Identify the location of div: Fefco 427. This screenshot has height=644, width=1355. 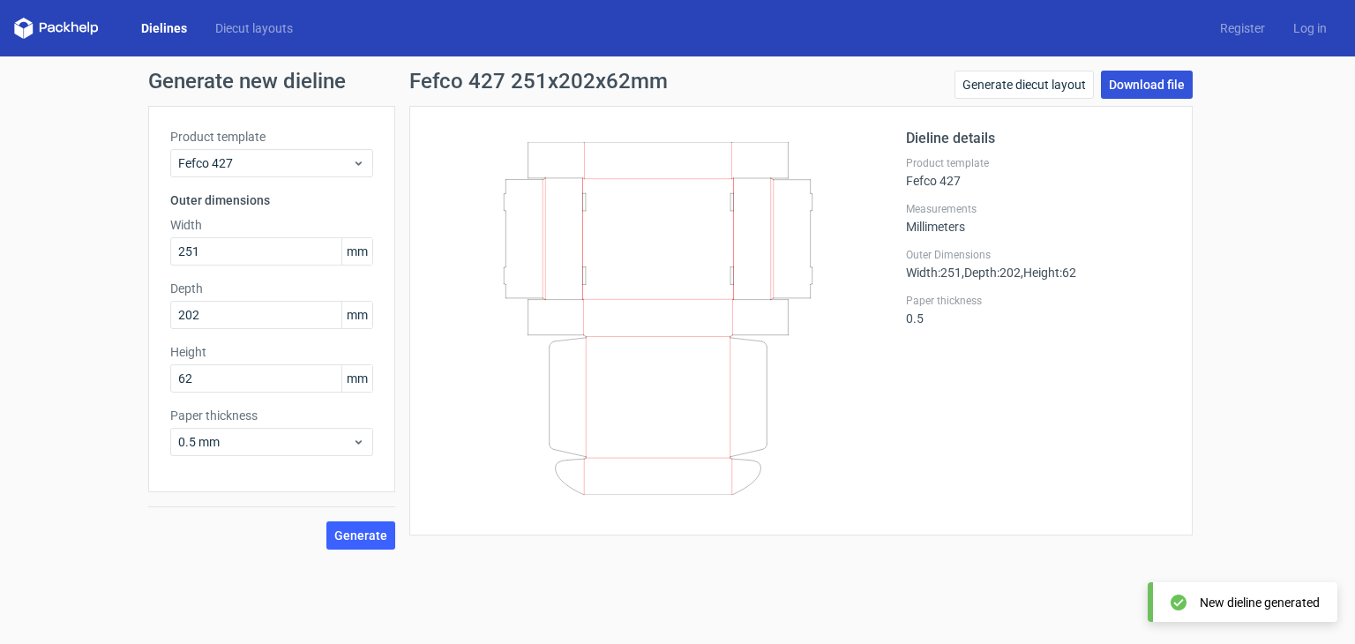
(1038, 172).